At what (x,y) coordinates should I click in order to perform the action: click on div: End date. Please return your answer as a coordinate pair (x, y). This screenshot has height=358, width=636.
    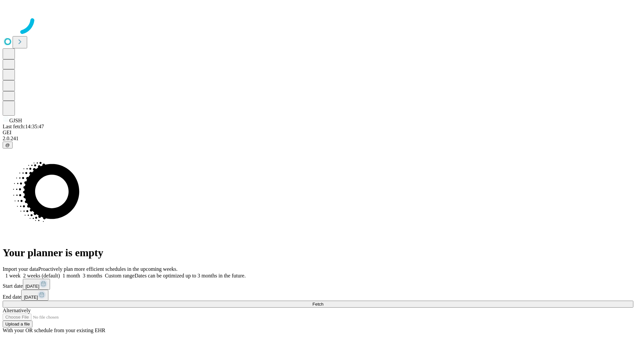
    Looking at the image, I should click on (318, 295).